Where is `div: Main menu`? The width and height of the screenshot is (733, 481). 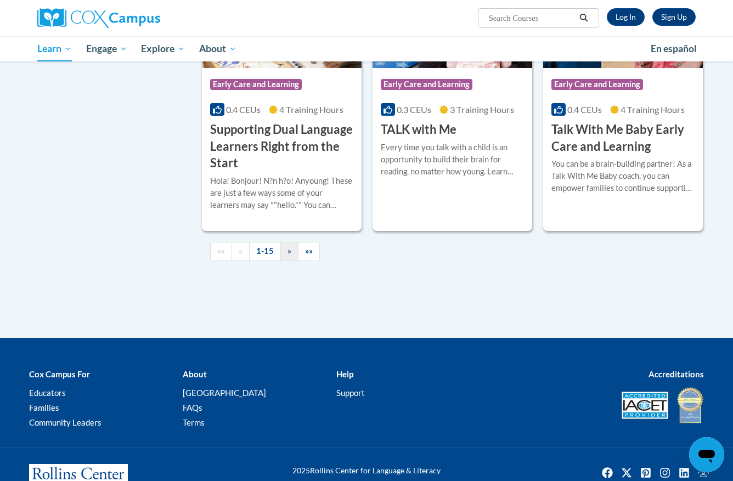
div: Main menu is located at coordinates (367, 49).